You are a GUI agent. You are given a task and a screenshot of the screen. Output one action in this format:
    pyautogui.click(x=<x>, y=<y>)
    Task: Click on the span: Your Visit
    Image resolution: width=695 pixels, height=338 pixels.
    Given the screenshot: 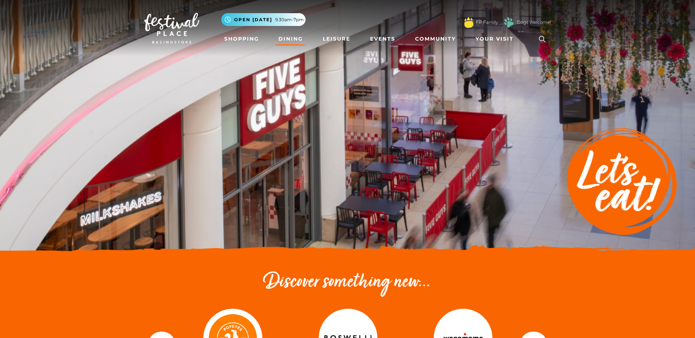 What is the action you would take?
    pyautogui.click(x=494, y=39)
    